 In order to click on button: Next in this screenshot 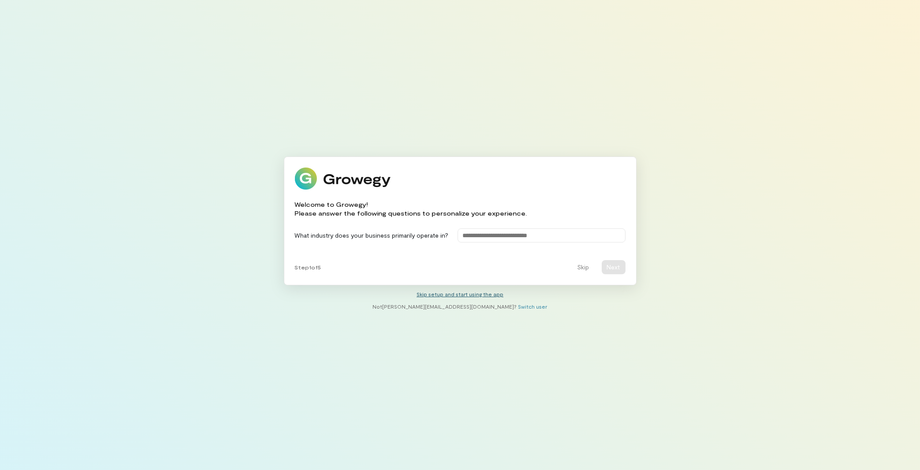, I will do `click(614, 267)`.